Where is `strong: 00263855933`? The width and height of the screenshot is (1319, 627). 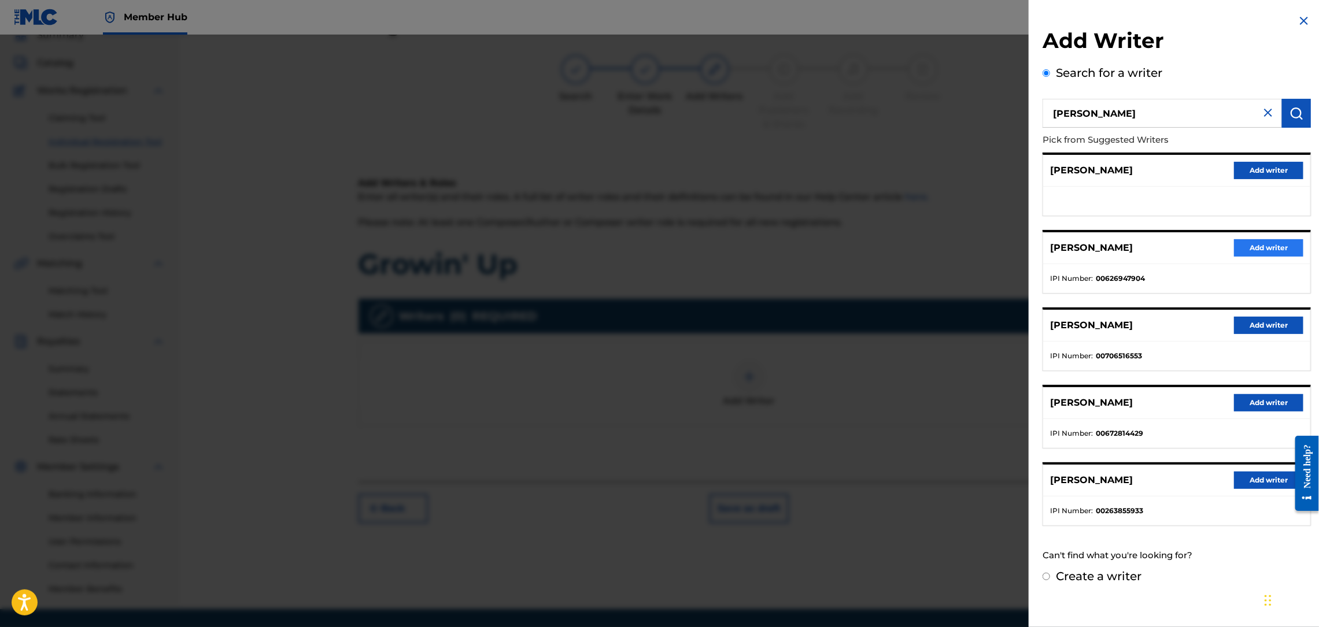
strong: 00263855933 is located at coordinates (1119, 511).